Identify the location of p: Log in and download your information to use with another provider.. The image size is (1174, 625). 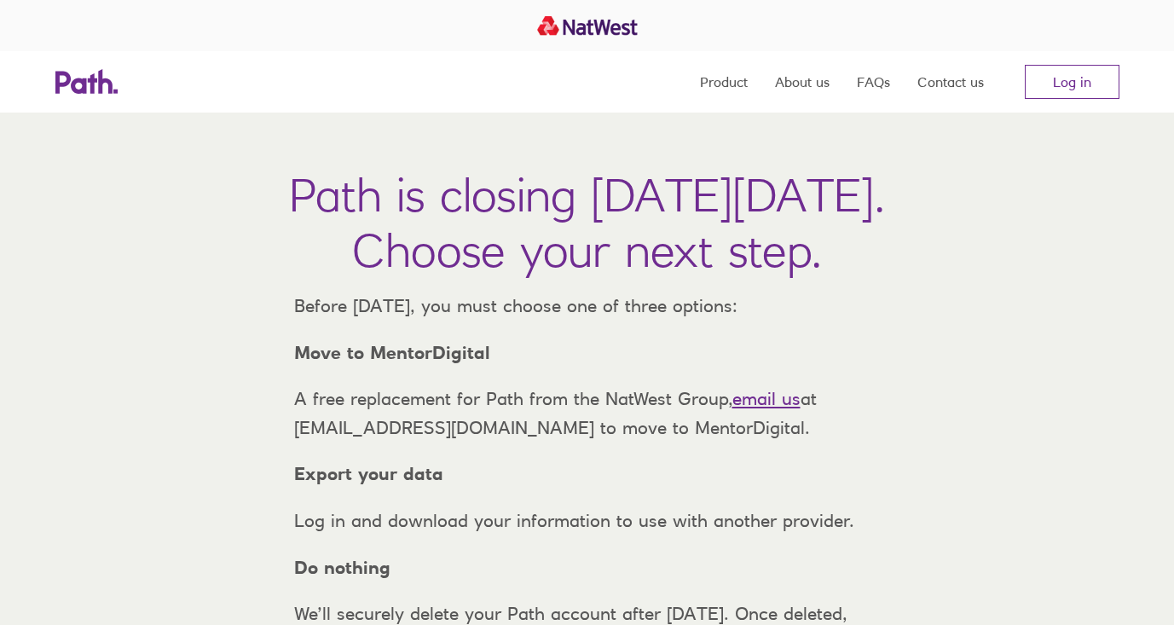
(587, 521).